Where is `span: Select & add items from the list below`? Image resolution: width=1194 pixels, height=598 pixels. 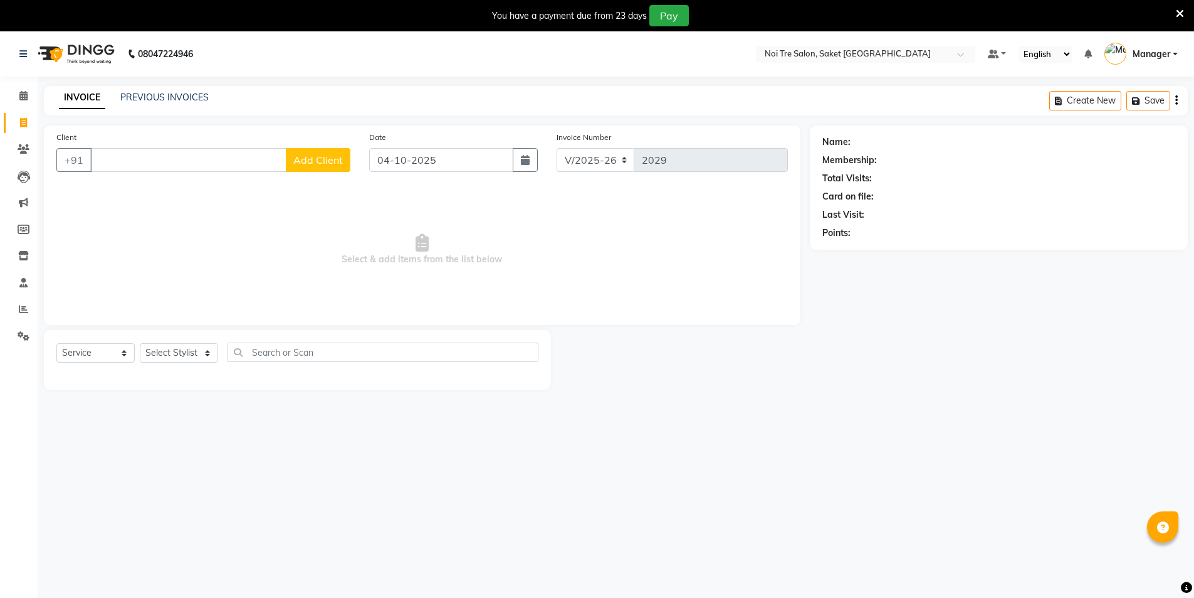 span: Select & add items from the list below is located at coordinates (422, 250).